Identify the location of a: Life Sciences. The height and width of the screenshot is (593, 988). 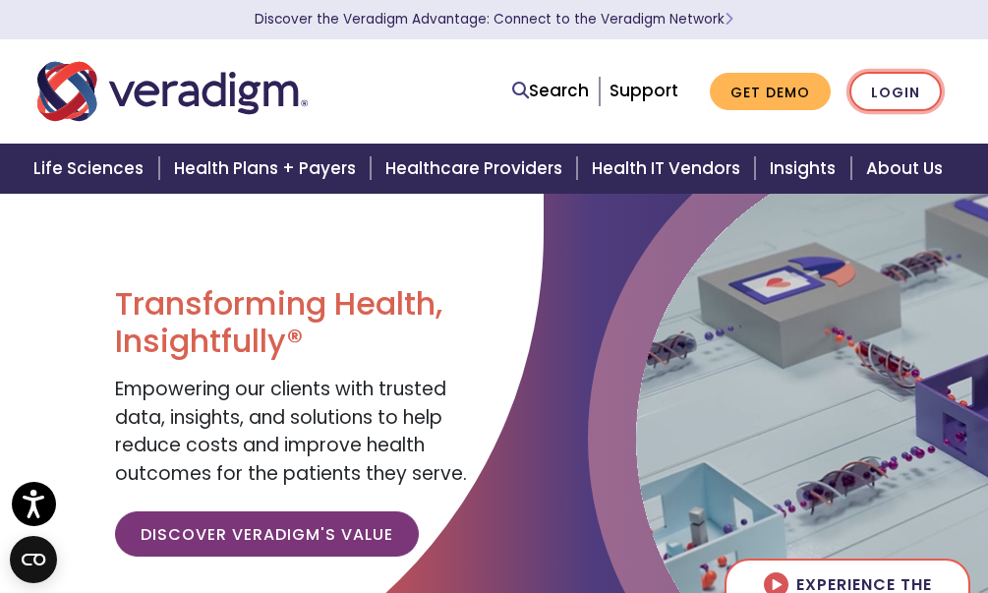
(91, 168).